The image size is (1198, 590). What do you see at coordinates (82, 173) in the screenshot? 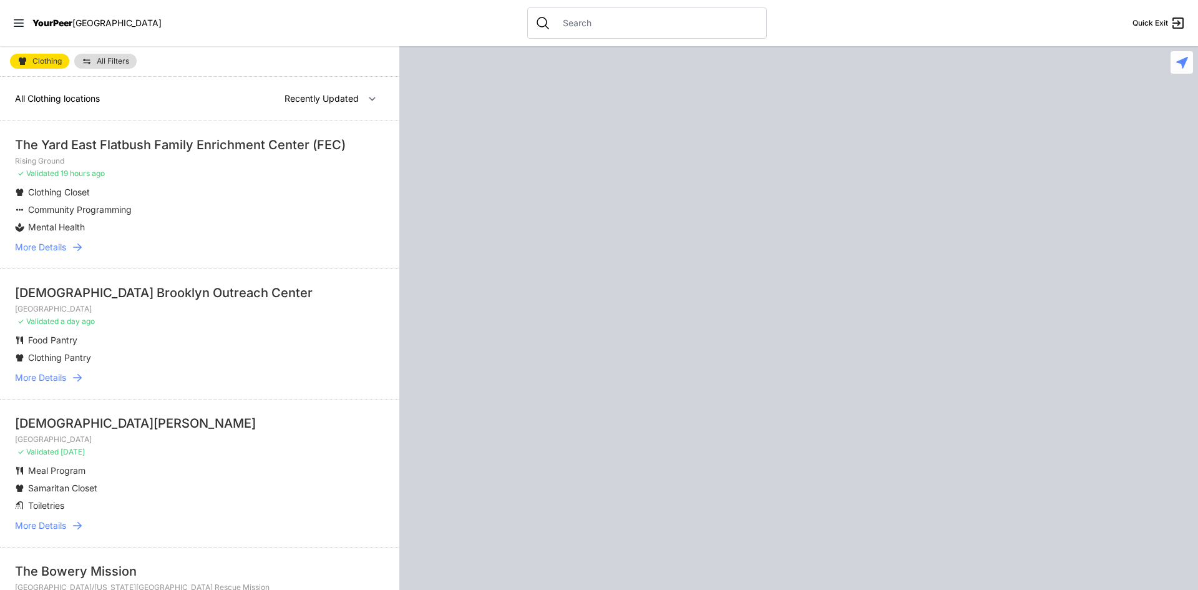
I see `span: 19 hours ago` at bounding box center [82, 173].